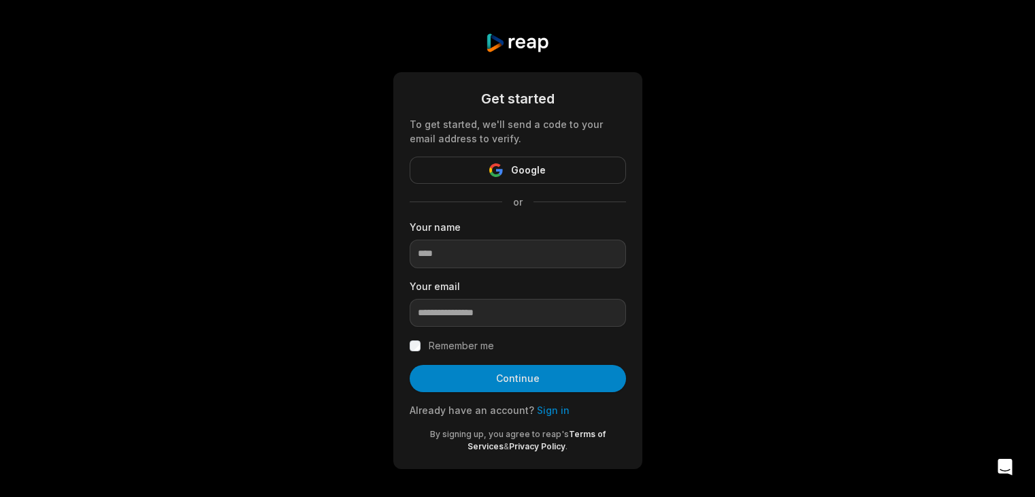 The height and width of the screenshot is (497, 1035). What do you see at coordinates (1005, 467) in the screenshot?
I see `div: Open Intercom Messenger` at bounding box center [1005, 467].